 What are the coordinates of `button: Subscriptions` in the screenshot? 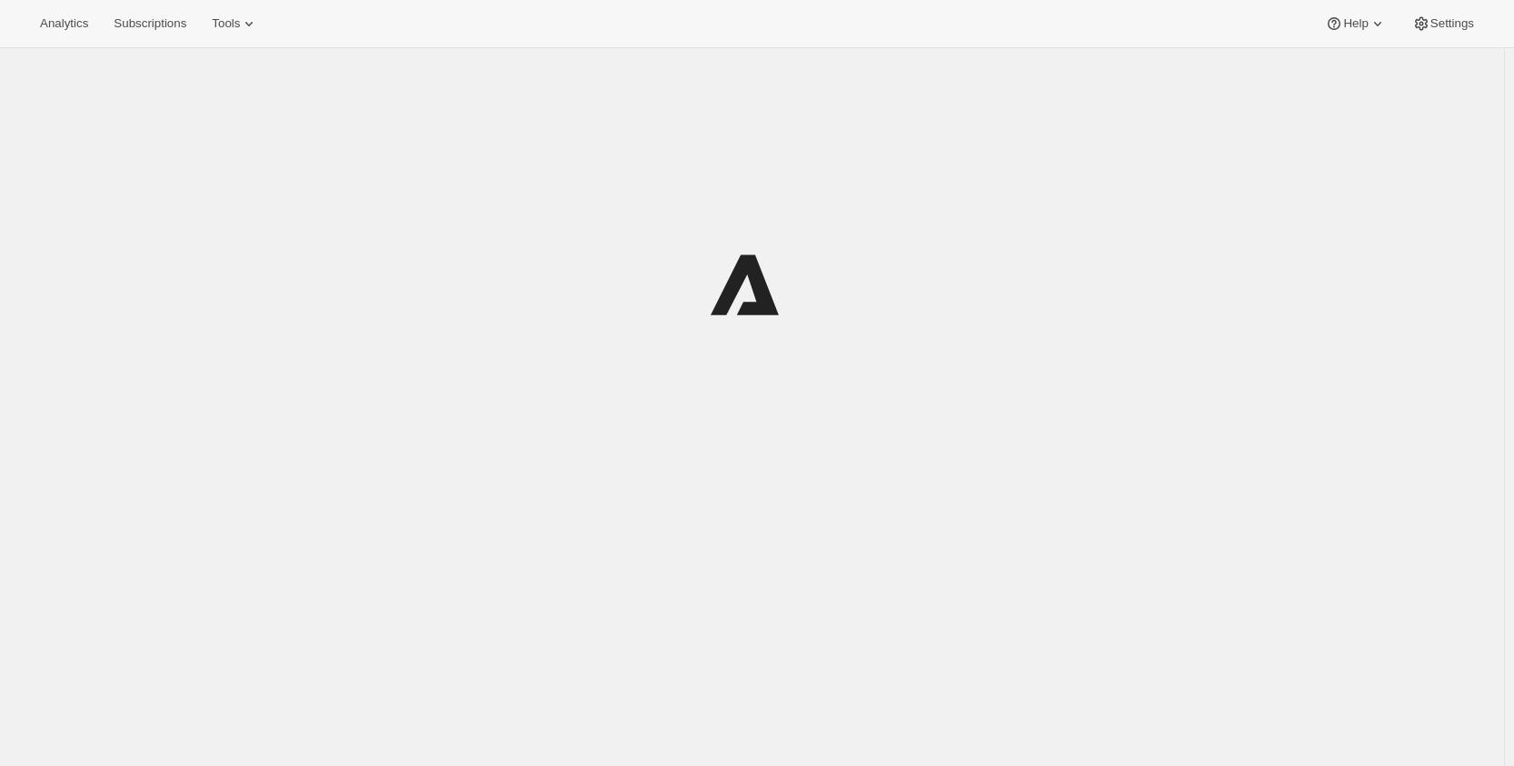 It's located at (150, 24).